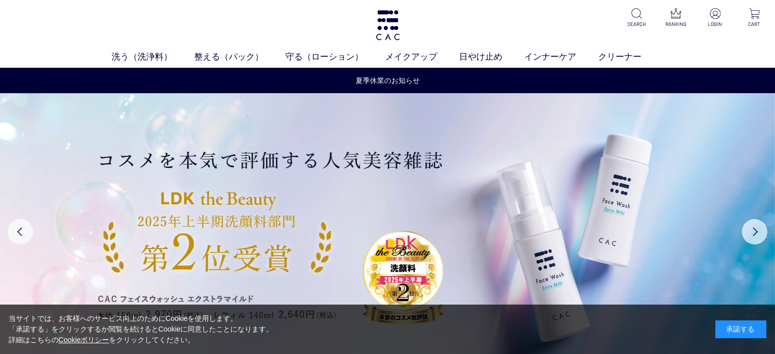 The image size is (775, 354). What do you see at coordinates (636, 24) in the screenshot?
I see `p: SEARCH` at bounding box center [636, 24].